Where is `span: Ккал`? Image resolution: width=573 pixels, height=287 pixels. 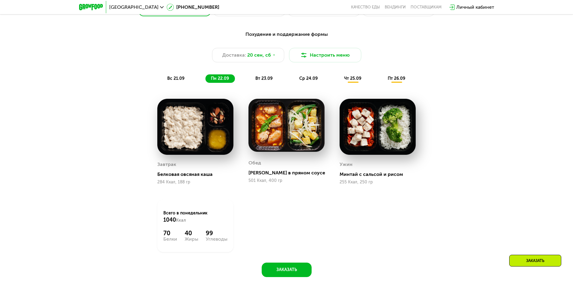
span: Ккал is located at coordinates (181, 220).